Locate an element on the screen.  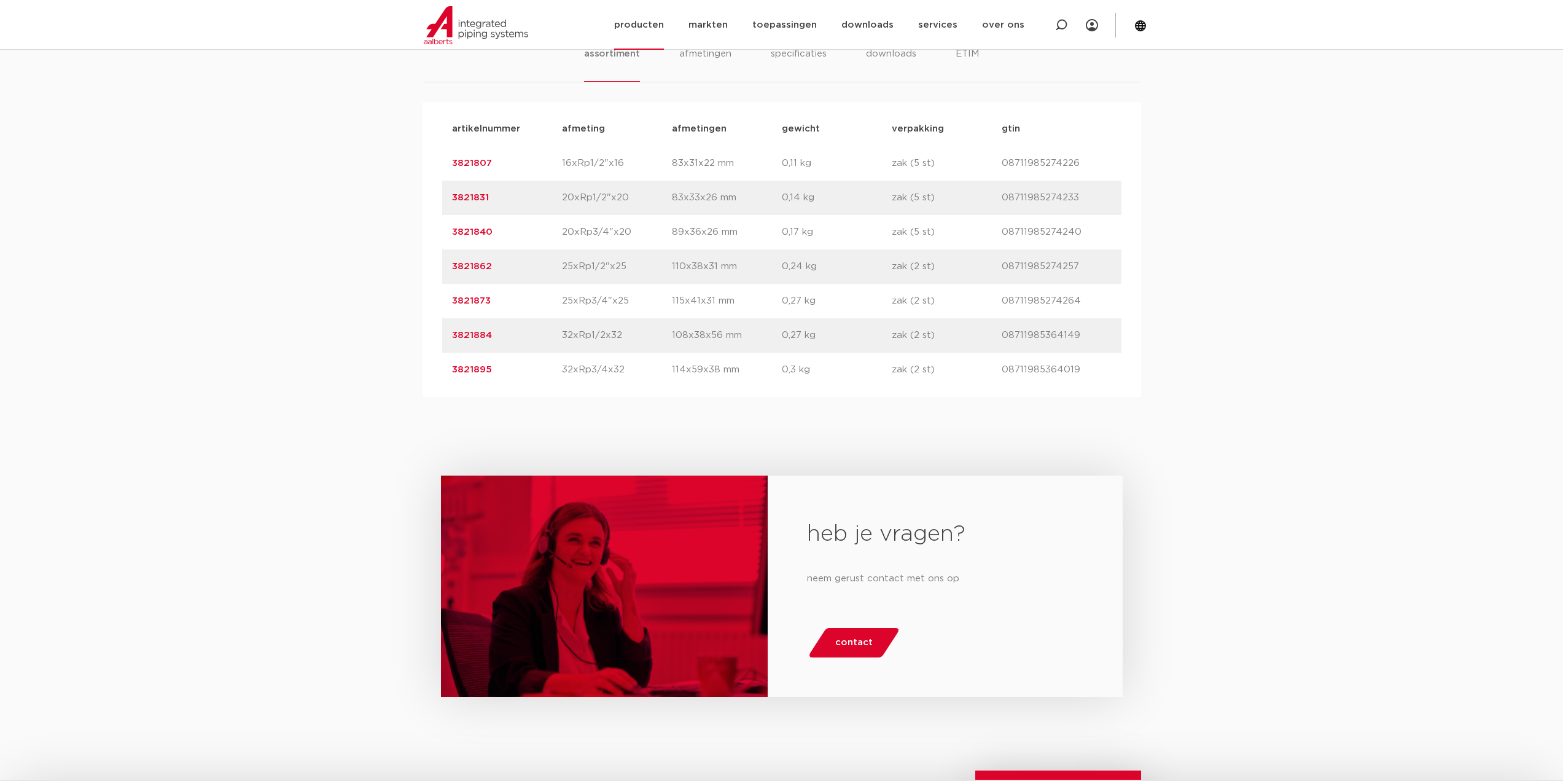
li: downloads is located at coordinates (891, 64).